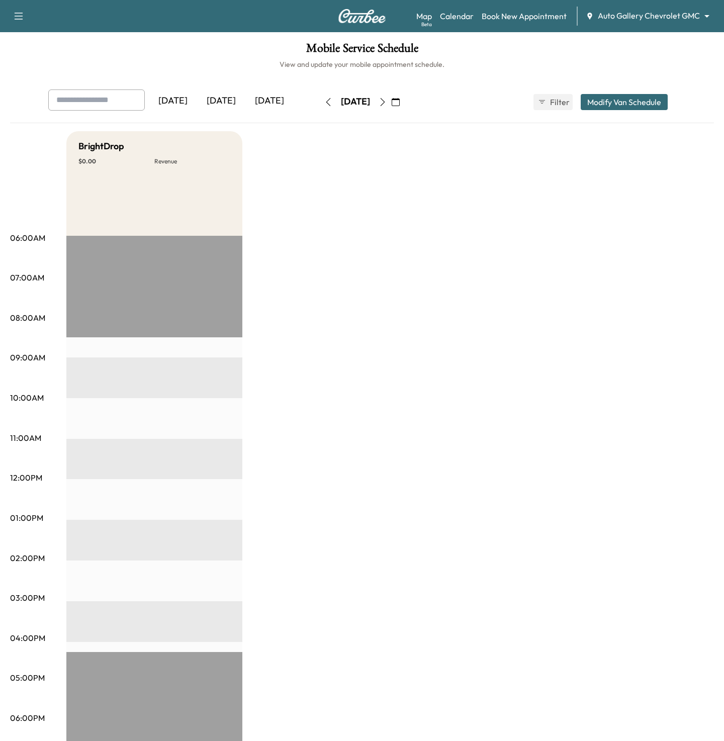 This screenshot has width=724, height=741. I want to click on p: 10:00AM, so click(27, 398).